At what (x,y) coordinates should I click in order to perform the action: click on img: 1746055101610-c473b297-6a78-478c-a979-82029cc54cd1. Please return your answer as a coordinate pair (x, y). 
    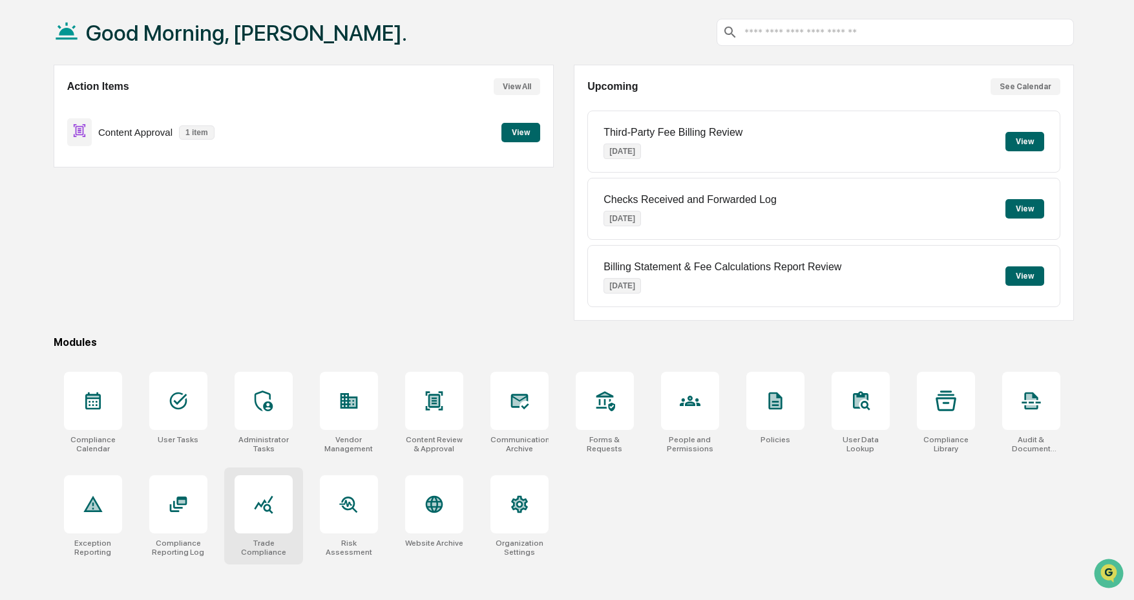
    Looking at the image, I should click on (25, 110).